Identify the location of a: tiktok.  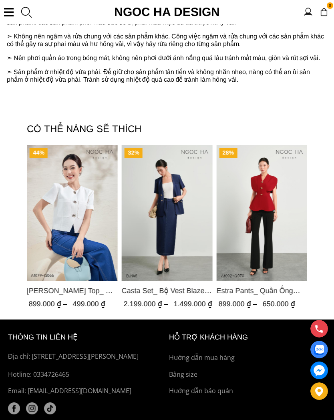
(50, 409).